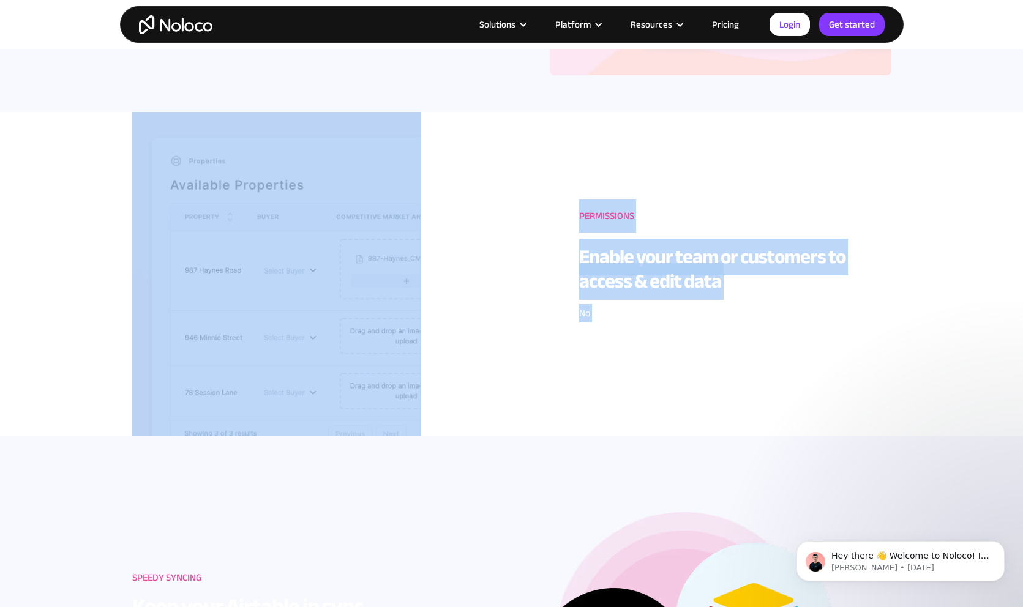  Describe the element at coordinates (726, 24) in the screenshot. I see `a: Pricing` at that location.